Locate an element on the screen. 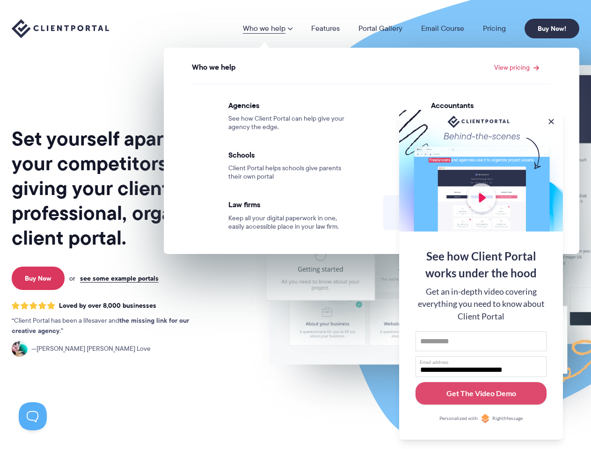 This screenshot has width=591, height=449. h1: Set yourself apart from your competitors by giving your clients a professional, organized client ... is located at coordinates (125, 188).